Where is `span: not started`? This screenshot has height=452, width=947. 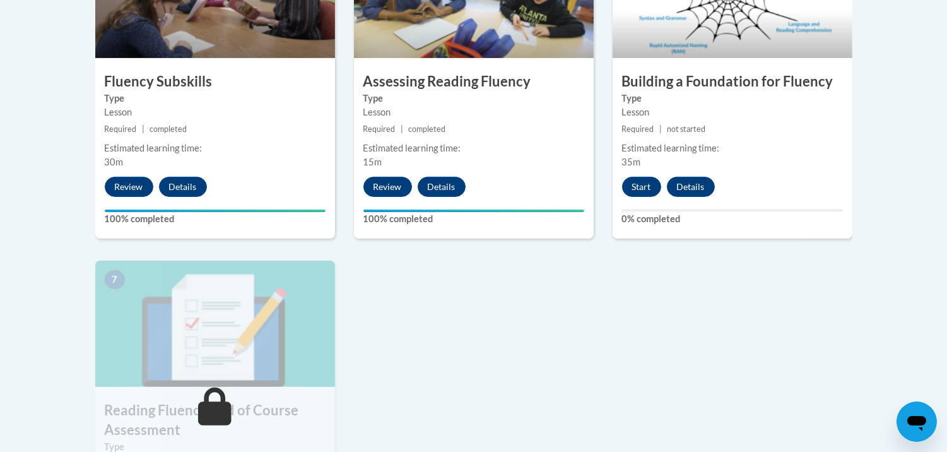
span: not started is located at coordinates (686, 129).